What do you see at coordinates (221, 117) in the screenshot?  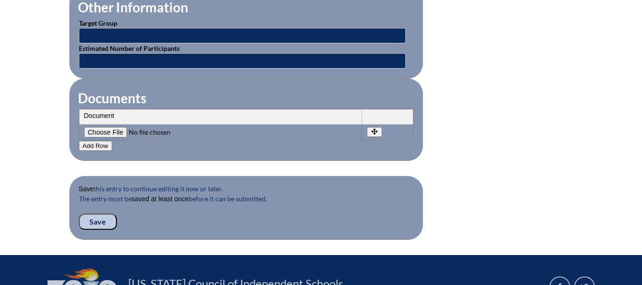 I see `th: Document` at bounding box center [221, 117].